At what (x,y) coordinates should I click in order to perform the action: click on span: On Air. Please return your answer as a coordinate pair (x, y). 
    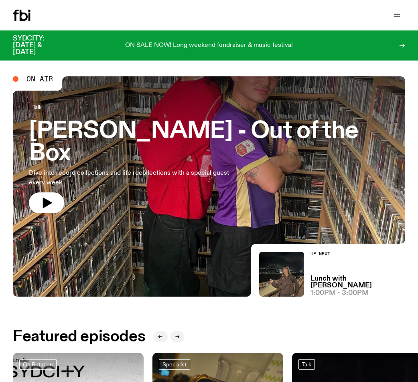
    Looking at the image, I should click on (40, 79).